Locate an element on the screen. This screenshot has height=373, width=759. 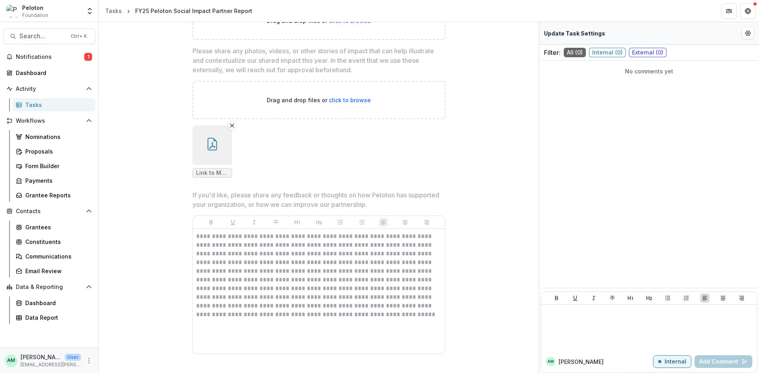
button: More is located at coordinates (89, 361).